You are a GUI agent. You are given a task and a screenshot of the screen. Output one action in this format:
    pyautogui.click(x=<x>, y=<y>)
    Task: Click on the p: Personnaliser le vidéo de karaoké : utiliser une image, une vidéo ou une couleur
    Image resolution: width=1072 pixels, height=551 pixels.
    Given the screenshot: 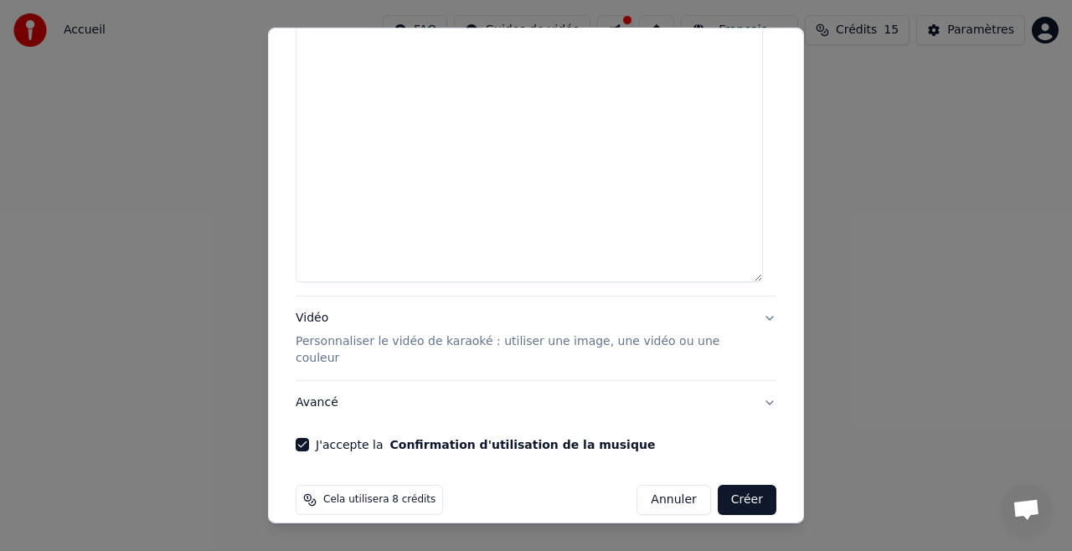 What is the action you would take?
    pyautogui.click(x=523, y=350)
    